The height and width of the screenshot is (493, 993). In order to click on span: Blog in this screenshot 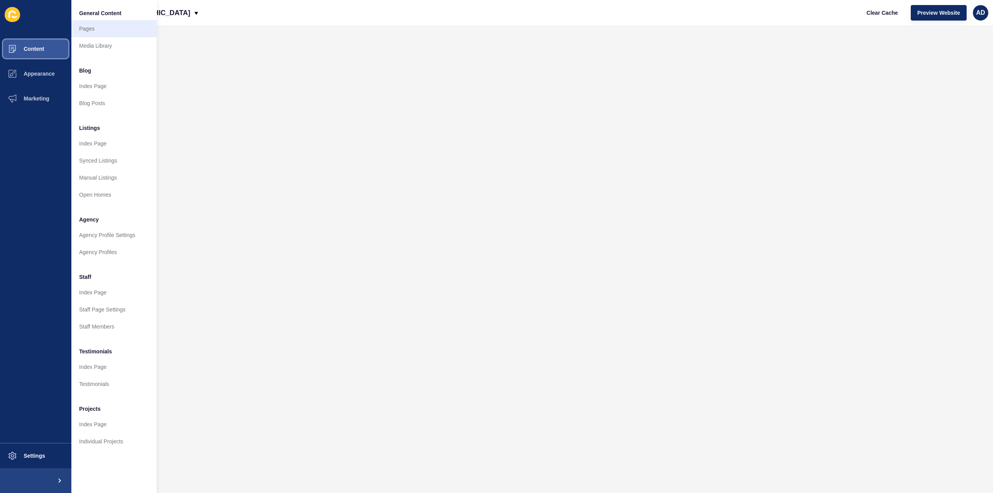, I will do `click(85, 71)`.